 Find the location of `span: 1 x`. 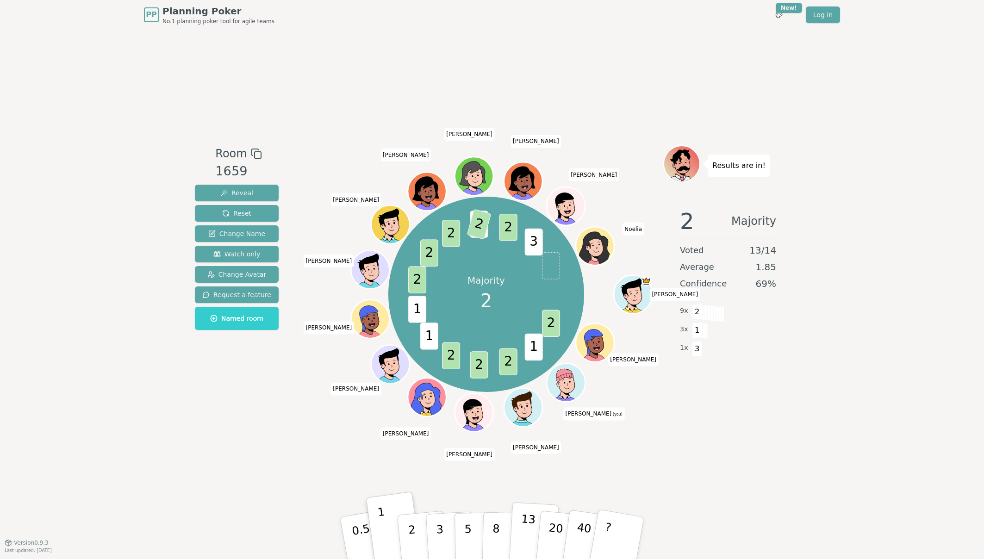

span: 1 x is located at coordinates (684, 348).